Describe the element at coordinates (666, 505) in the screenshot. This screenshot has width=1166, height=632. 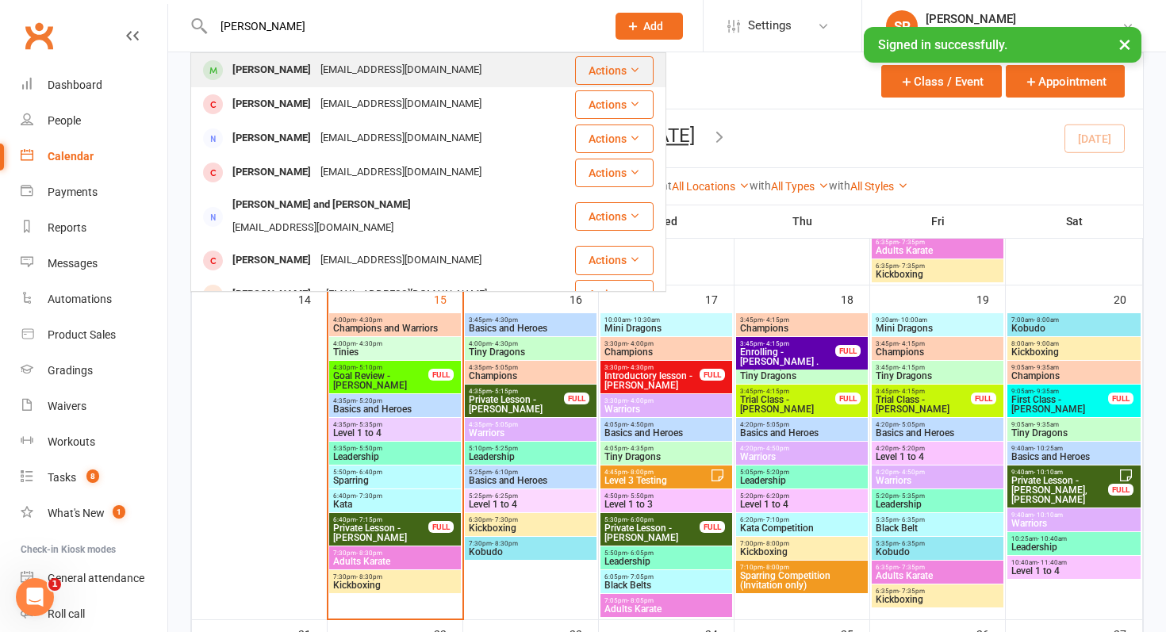
I see `span: Level 1 to 3` at that location.